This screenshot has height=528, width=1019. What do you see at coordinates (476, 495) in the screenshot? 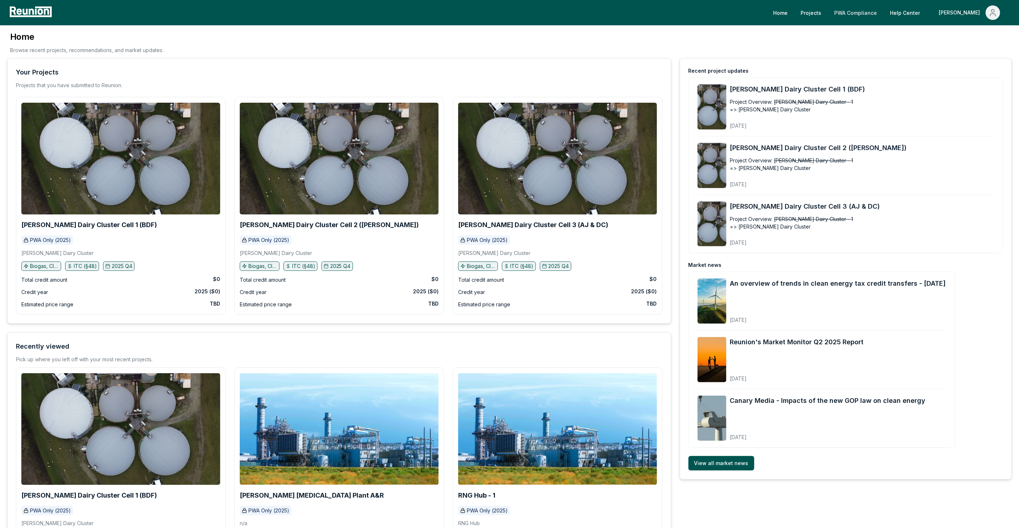
I see `b: RNG Hub - 1` at bounding box center [476, 495].